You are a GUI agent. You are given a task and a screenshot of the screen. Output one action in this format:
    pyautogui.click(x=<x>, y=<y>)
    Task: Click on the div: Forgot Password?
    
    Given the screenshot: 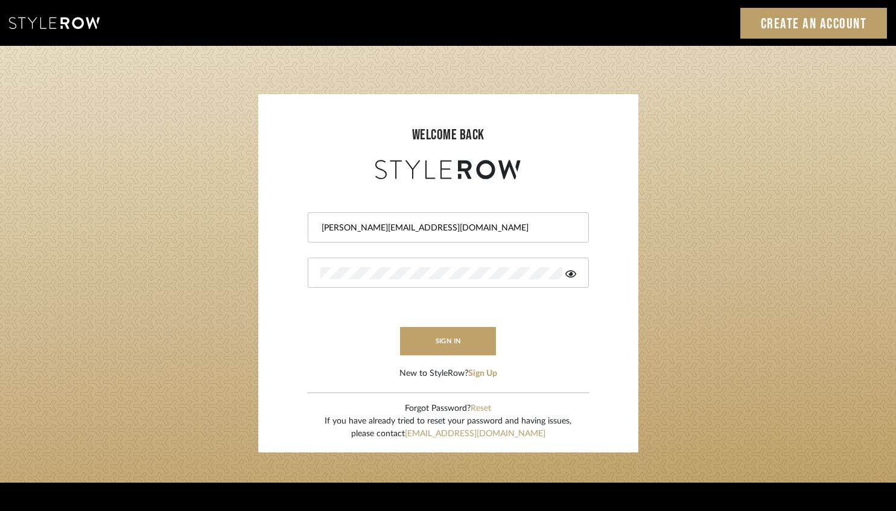 What is the action you would take?
    pyautogui.click(x=448, y=409)
    